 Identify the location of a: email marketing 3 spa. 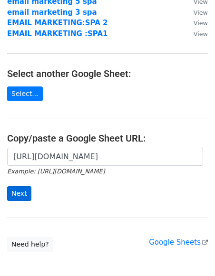
(52, 12).